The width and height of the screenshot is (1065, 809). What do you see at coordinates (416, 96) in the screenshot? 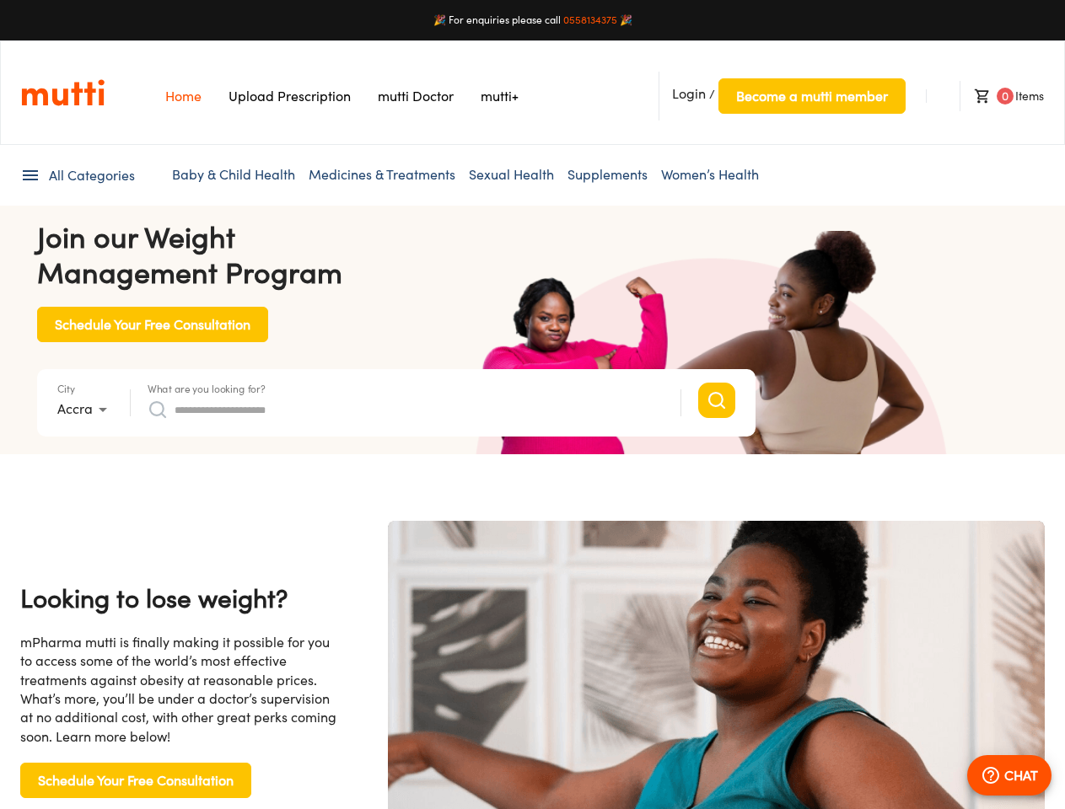
I see `a: Navigates to mutti doctor website` at bounding box center [416, 96].